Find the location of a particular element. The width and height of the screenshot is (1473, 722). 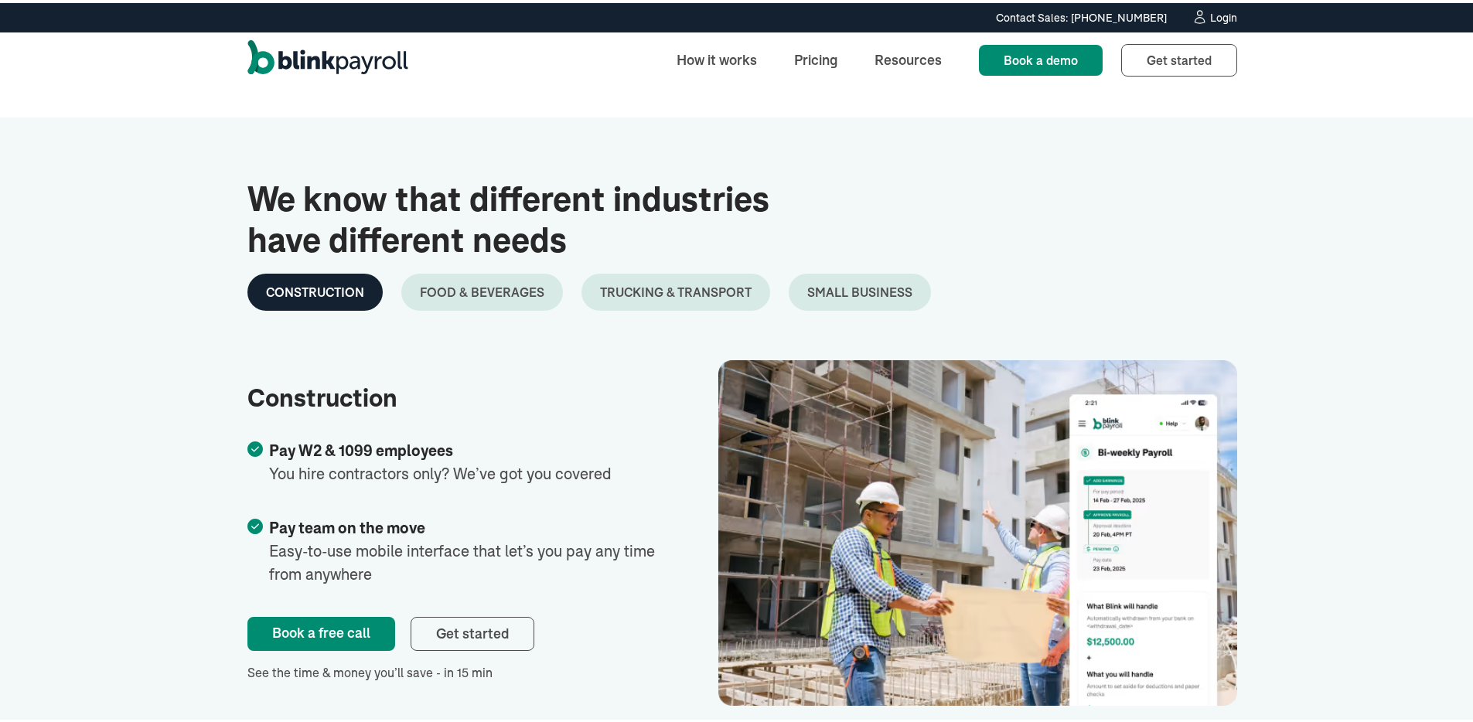

li: You hire contractors only? We’ve got you covered is located at coordinates (455, 459).